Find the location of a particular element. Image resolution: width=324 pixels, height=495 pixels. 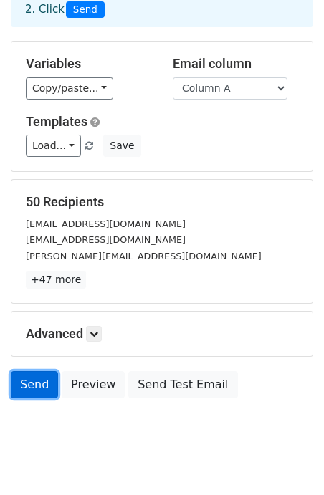

h5: Variables is located at coordinates (88, 64).